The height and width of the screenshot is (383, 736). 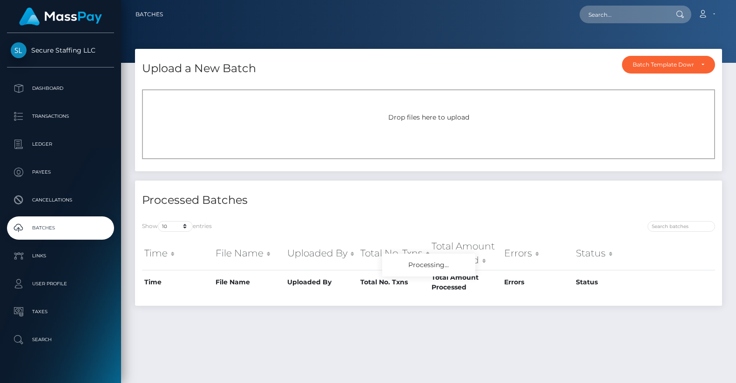 I want to click on label: Show entries, so click(x=177, y=226).